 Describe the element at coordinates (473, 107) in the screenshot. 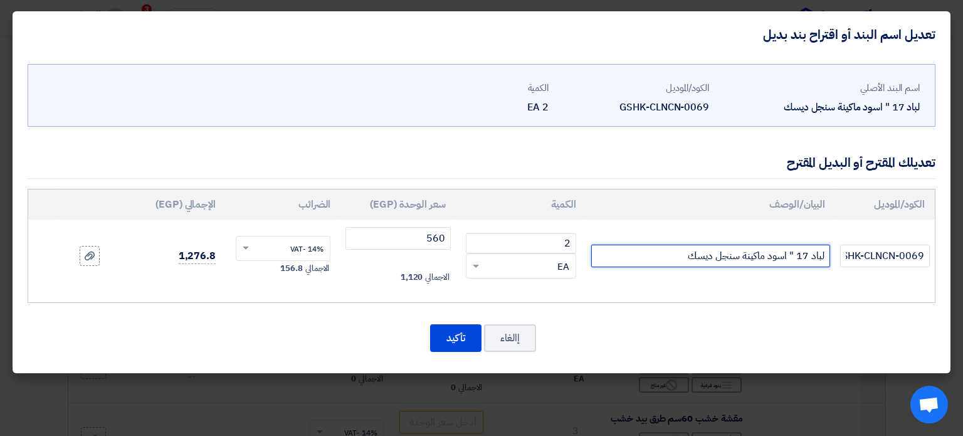

I see `div: 2 EA` at that location.